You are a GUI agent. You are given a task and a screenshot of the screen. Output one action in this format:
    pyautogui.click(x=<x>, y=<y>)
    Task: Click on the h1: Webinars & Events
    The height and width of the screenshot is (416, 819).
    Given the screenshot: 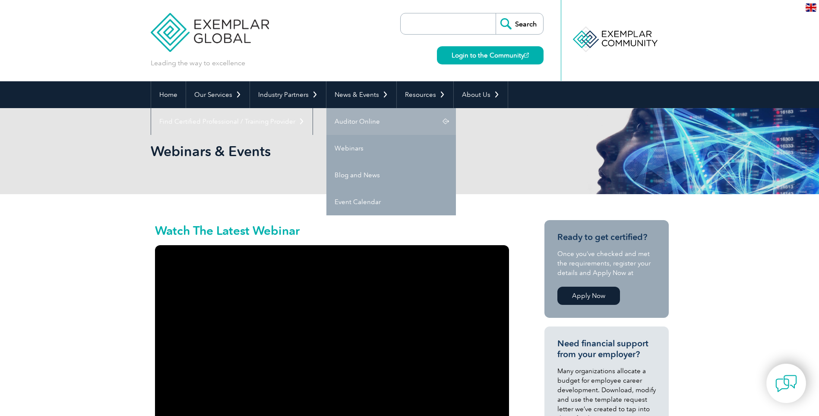 What is the action you would take?
    pyautogui.click(x=317, y=151)
    